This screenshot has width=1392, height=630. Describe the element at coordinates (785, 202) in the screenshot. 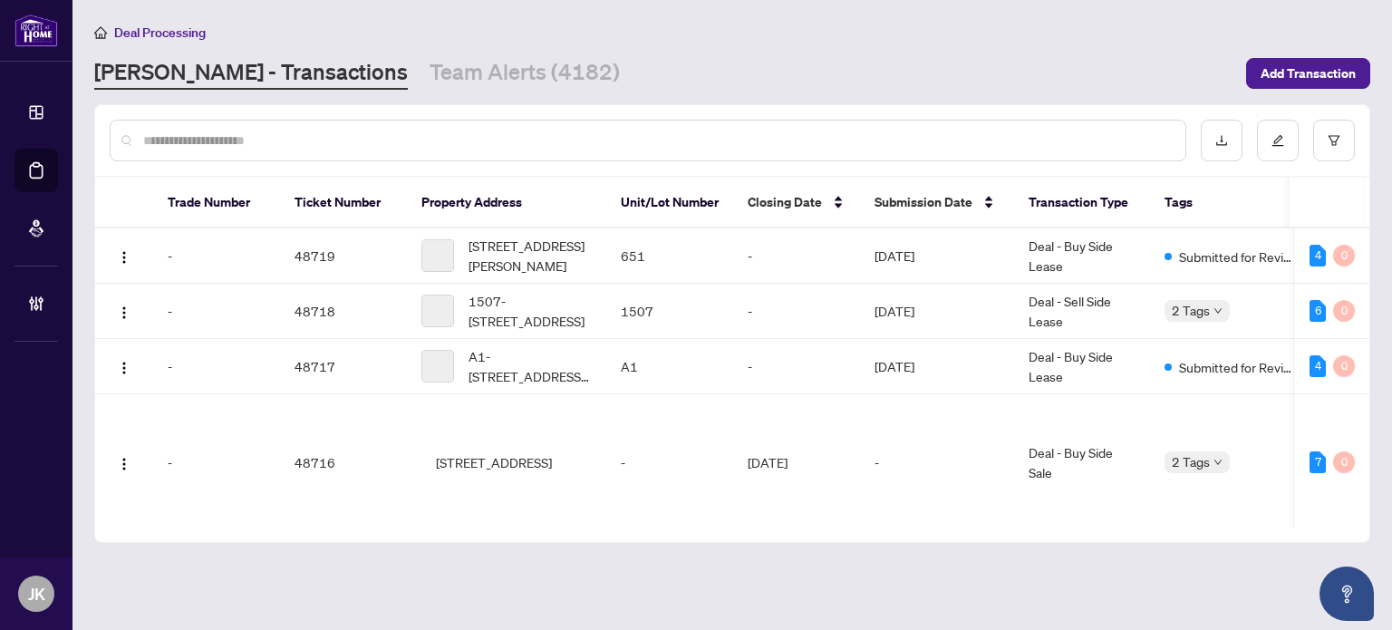

I see `span: Closing Date` at that location.